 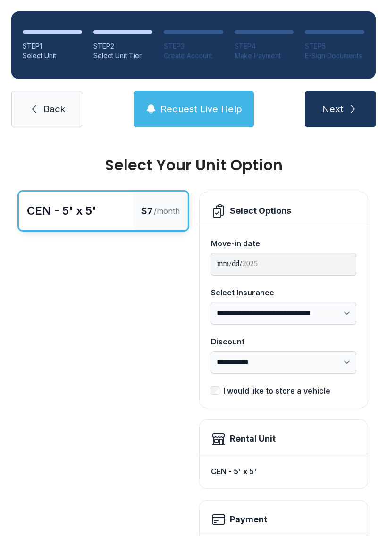 What do you see at coordinates (284, 264) in the screenshot?
I see `input: Move-in date` at bounding box center [284, 264].